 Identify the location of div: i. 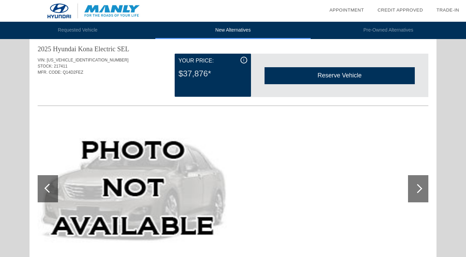
(244, 60).